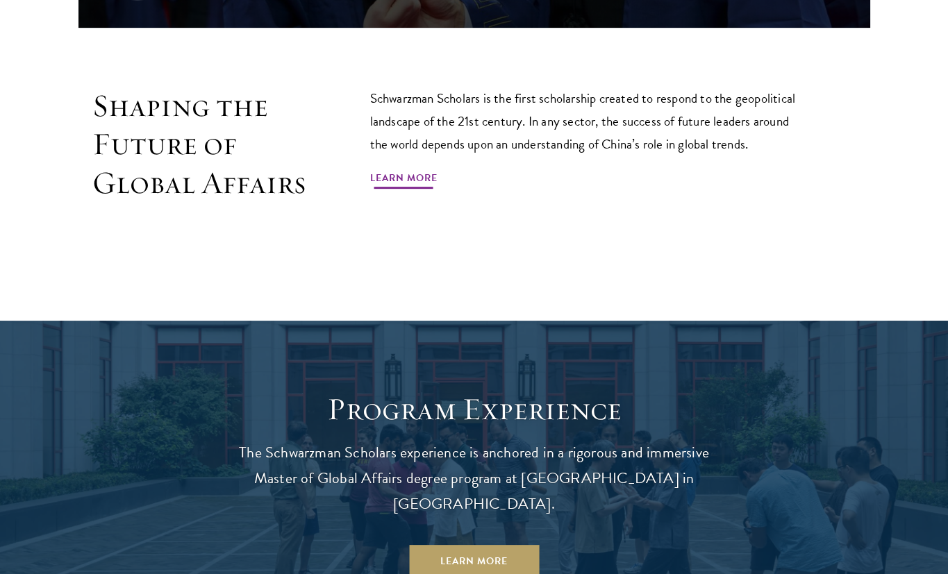  Describe the element at coordinates (474, 479) in the screenshot. I see `p: The Schwarzman Scholars experience is anchored in a rigorous and immersive Master of Global Affai...` at that location.